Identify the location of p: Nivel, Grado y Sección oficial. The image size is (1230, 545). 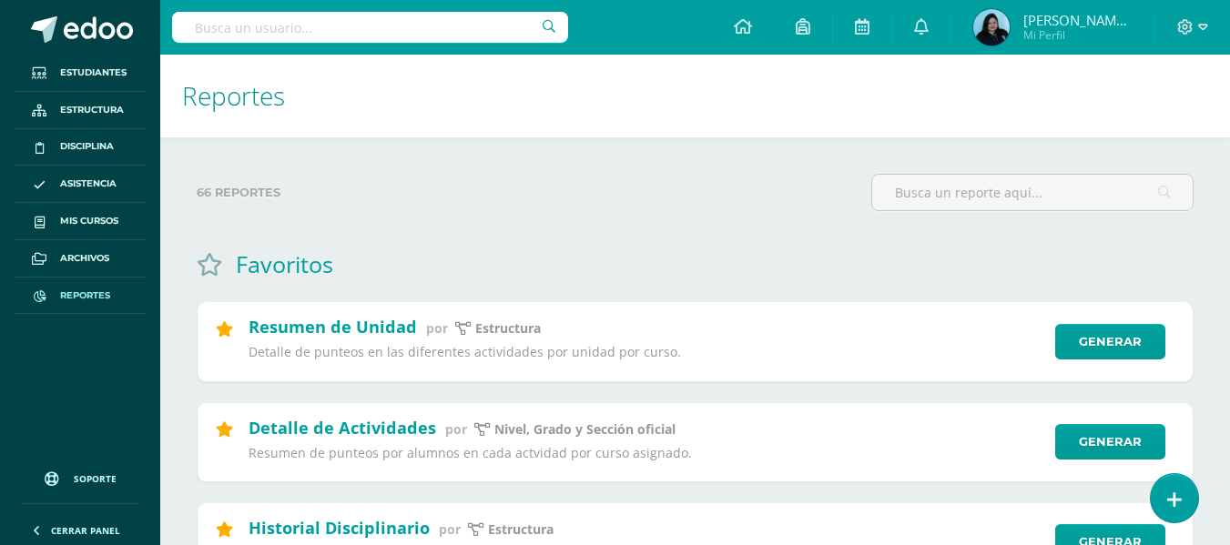
(584, 430).